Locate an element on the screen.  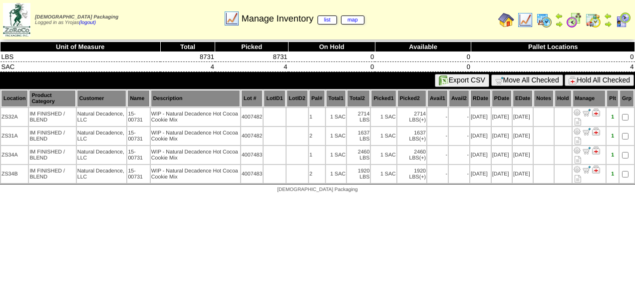
td: ZS34A is located at coordinates (14, 155).